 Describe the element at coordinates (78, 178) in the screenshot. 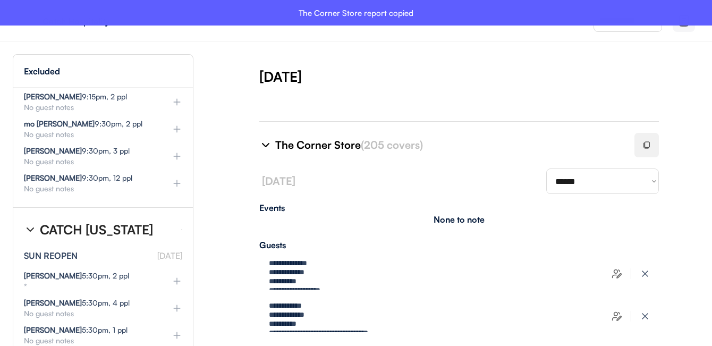

I see `div: 9:30pm, 12 ppl` at that location.